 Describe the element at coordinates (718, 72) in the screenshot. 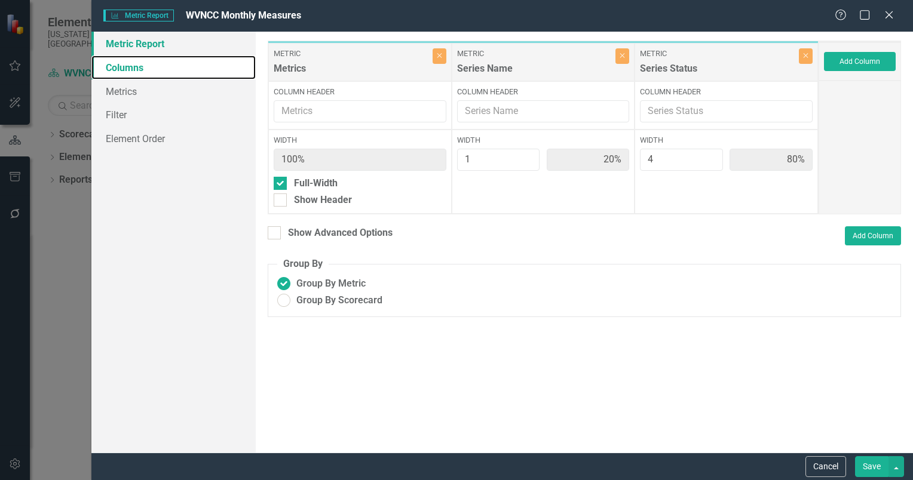

I see `div: Series Status` at that location.